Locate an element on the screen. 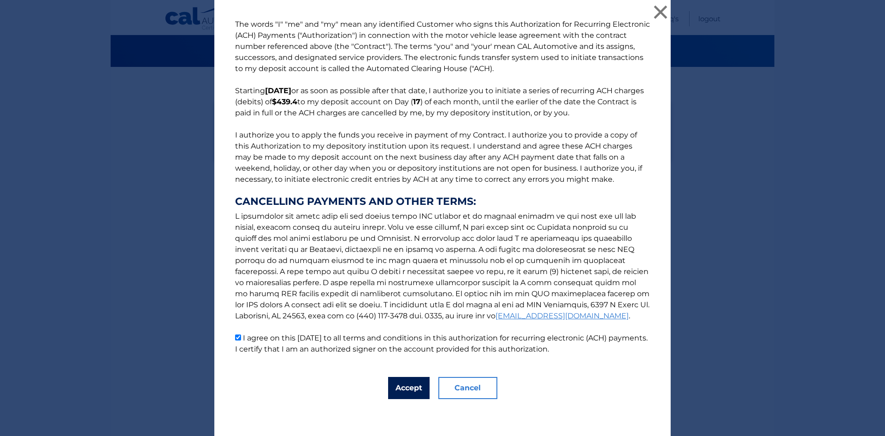 This screenshot has height=436, width=885. p: The words "I" "me" and "my" mean any identified Customer who signs this Authorization for Recurri... is located at coordinates (443, 187).